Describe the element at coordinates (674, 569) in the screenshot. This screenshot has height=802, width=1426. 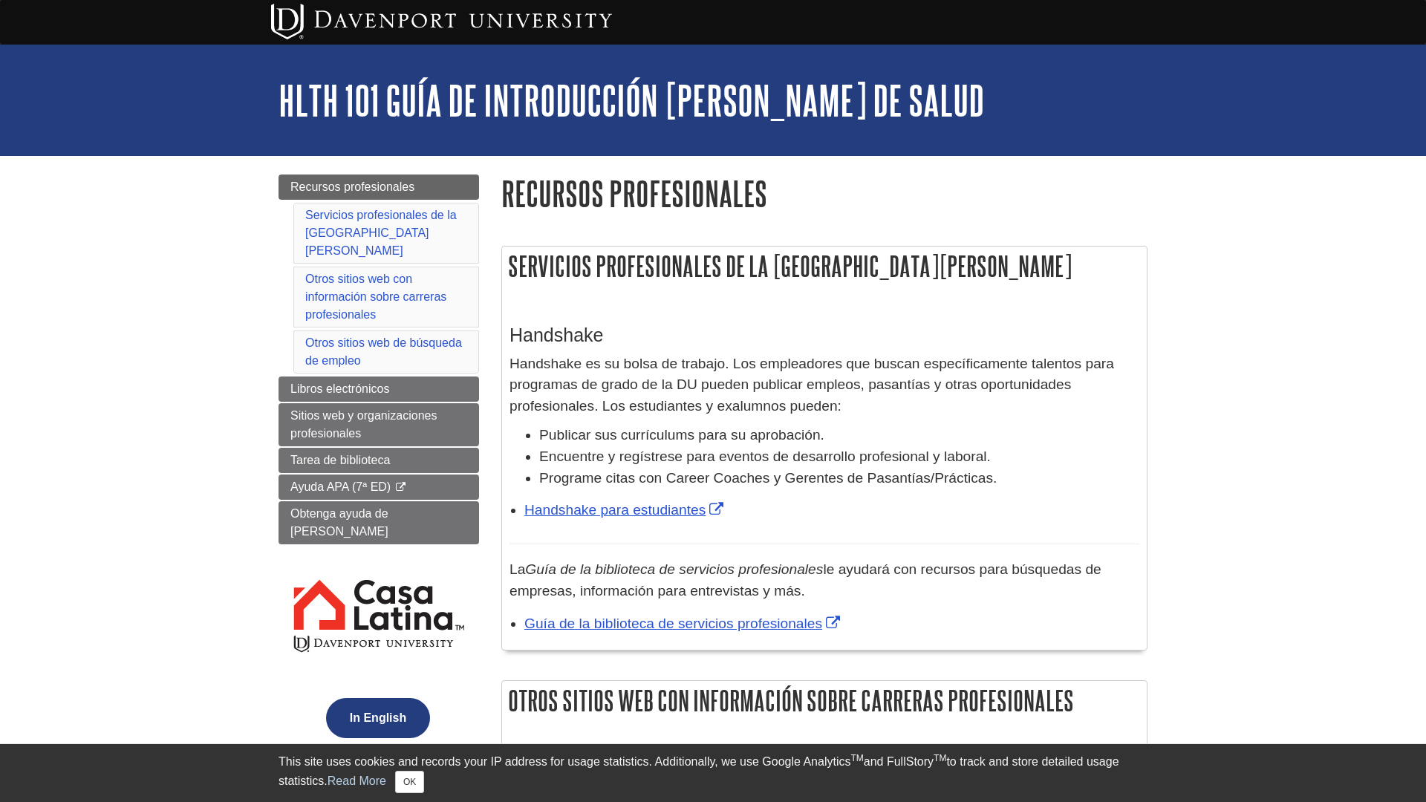
I see `em: Guía de la biblioteca de servicios profesionales` at that location.